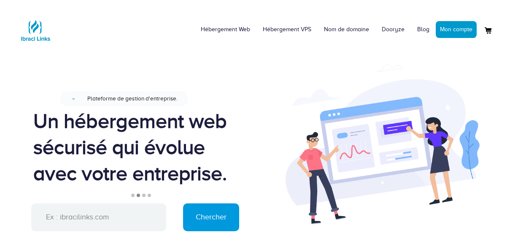 This screenshot has height=246, width=518. I want to click on input: Chercher, so click(211, 217).